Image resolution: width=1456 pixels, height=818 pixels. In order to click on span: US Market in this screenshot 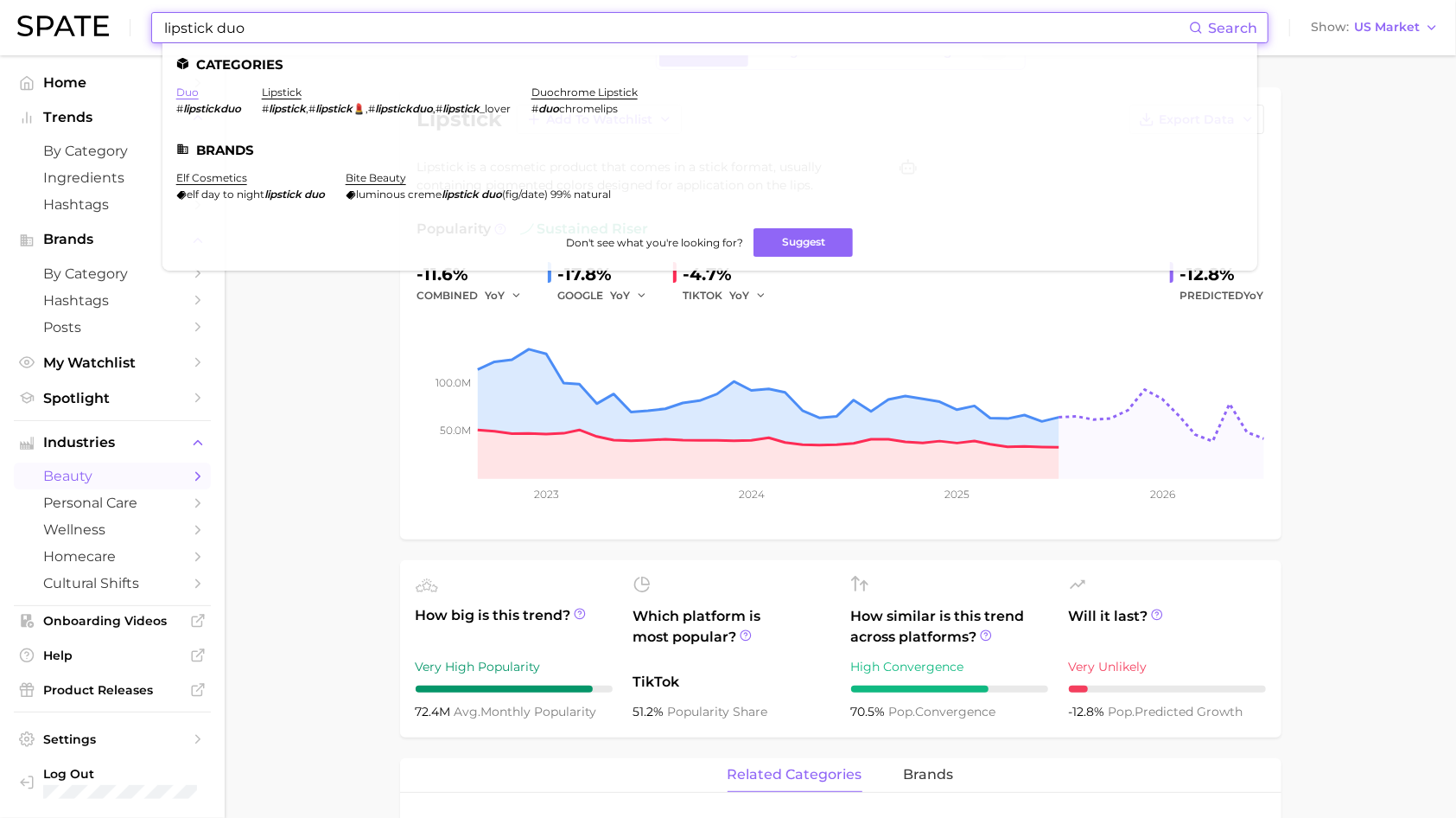, I will do `click(1387, 27)`.